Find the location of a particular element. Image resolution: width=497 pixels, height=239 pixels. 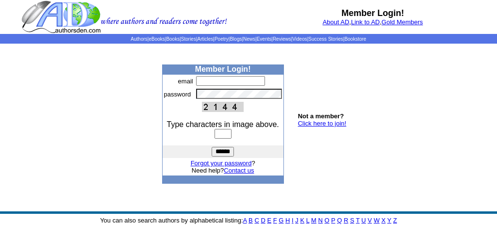

font: You can also search authors by alphabetical listing: is located at coordinates (248, 220).